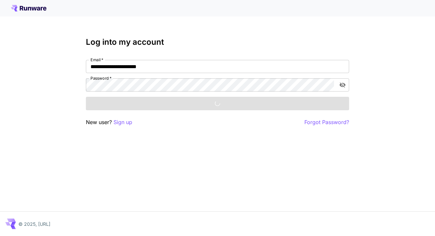 Image resolution: width=435 pixels, height=236 pixels. What do you see at coordinates (343, 85) in the screenshot?
I see `button: toggle password visibility` at bounding box center [343, 85].